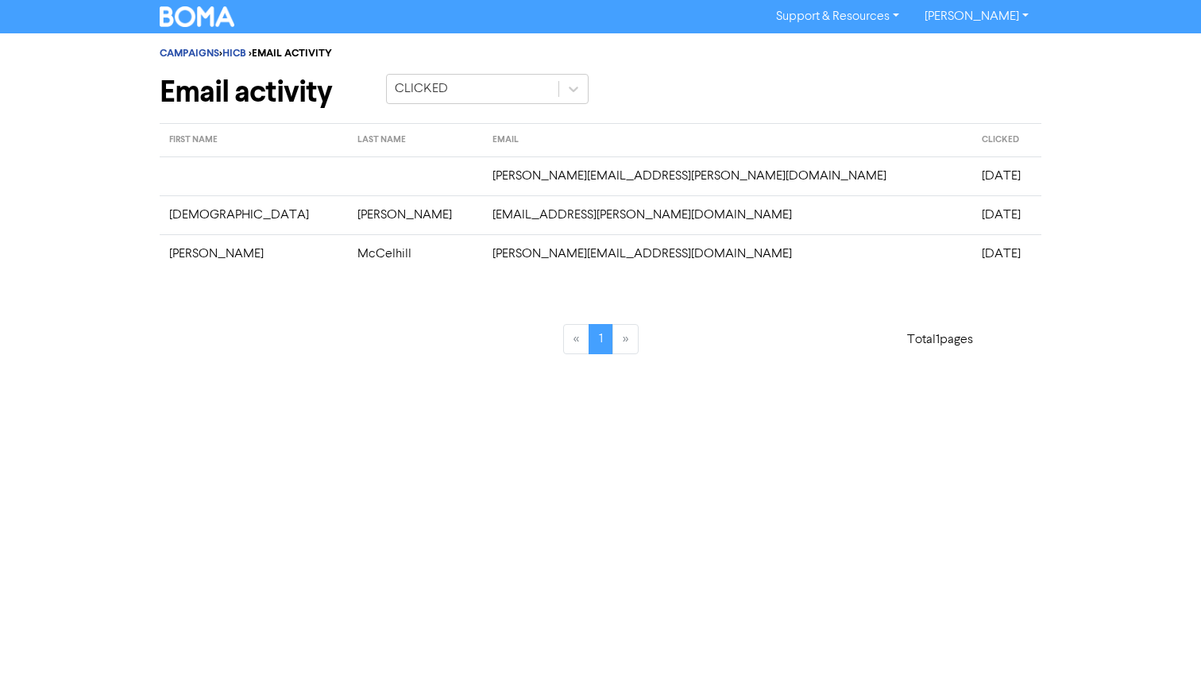  What do you see at coordinates (601, 339) in the screenshot?
I see `a: Page 1 is your current page` at bounding box center [601, 339].